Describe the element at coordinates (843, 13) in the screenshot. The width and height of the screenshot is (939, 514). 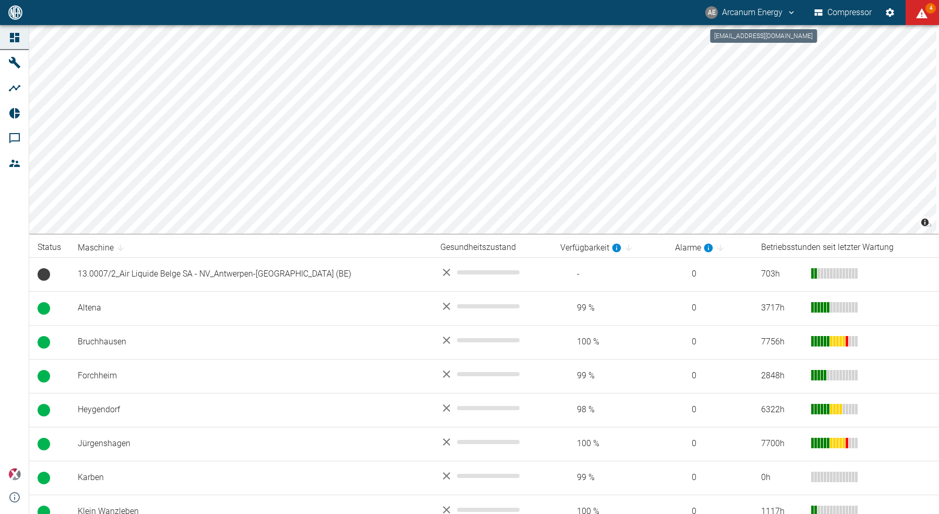
I see `button: Compressor` at that location.